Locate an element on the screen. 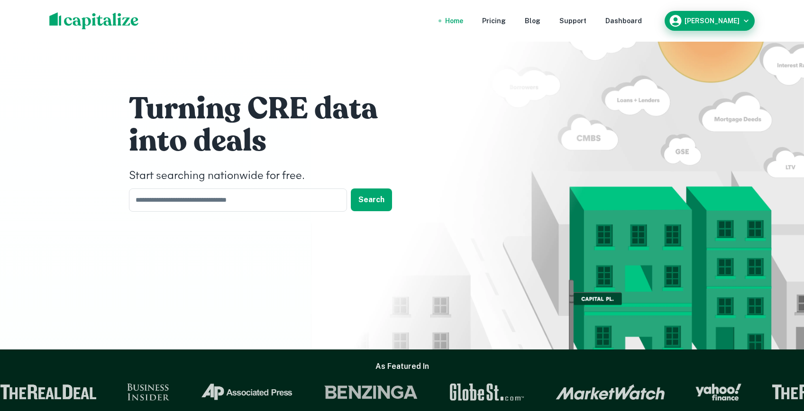 This screenshot has height=411, width=804. img: GlobeSt is located at coordinates (486, 392).